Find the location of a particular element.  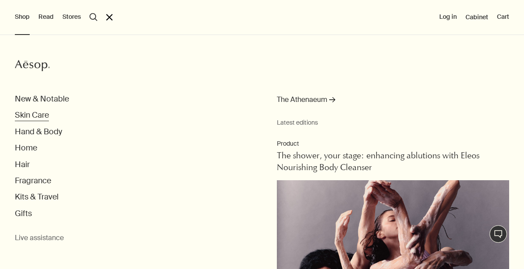

p: Product is located at coordinates (393, 144).